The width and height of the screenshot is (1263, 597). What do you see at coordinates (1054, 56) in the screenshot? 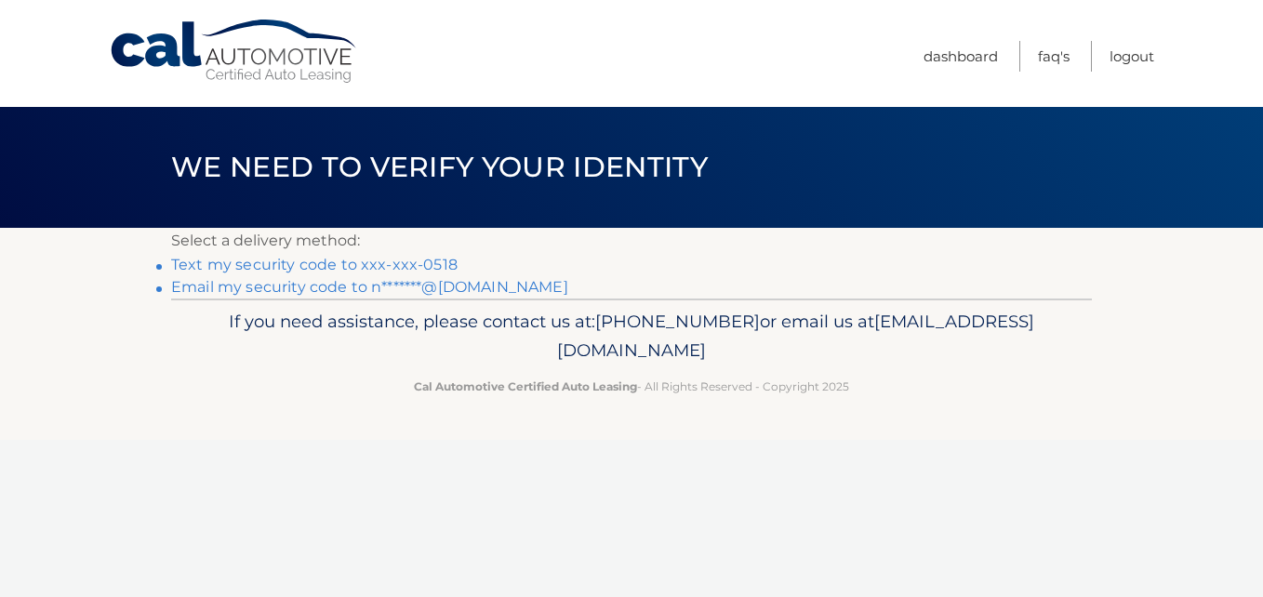
I see `a: FAQ's` at bounding box center [1054, 56].